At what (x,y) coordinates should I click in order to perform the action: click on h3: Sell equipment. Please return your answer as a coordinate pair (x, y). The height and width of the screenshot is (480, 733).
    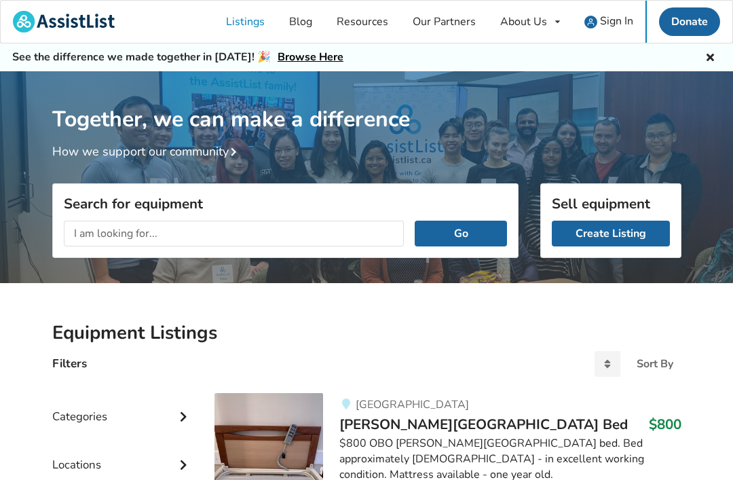
    Looking at the image, I should click on (611, 204).